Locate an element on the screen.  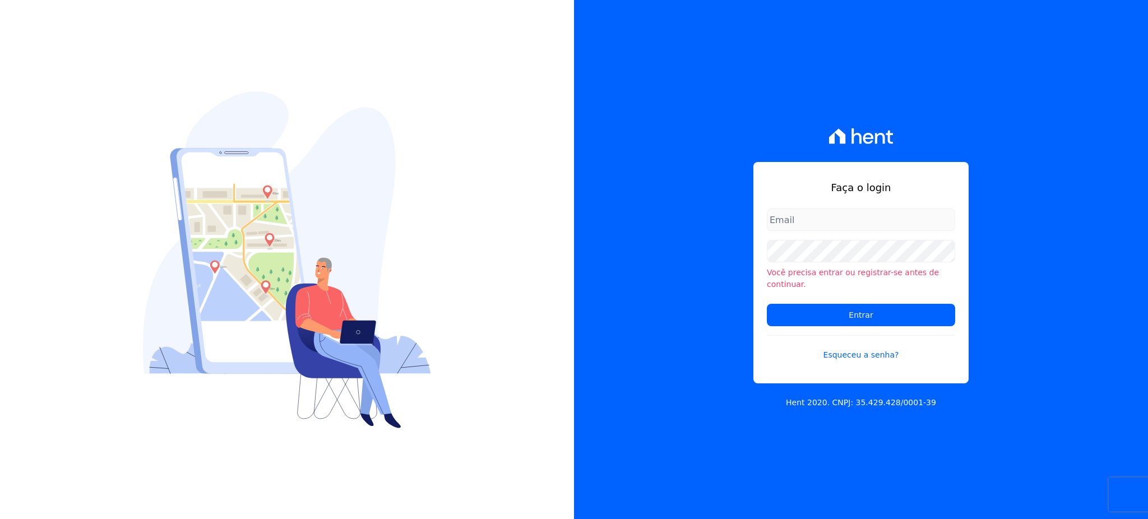
h1: Faça o login is located at coordinates (861, 187).